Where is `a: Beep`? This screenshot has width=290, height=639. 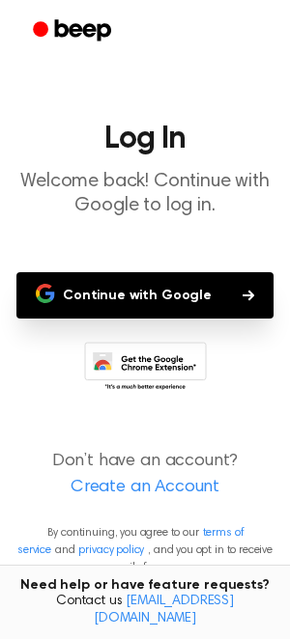
a: Beep is located at coordinates (73, 31).